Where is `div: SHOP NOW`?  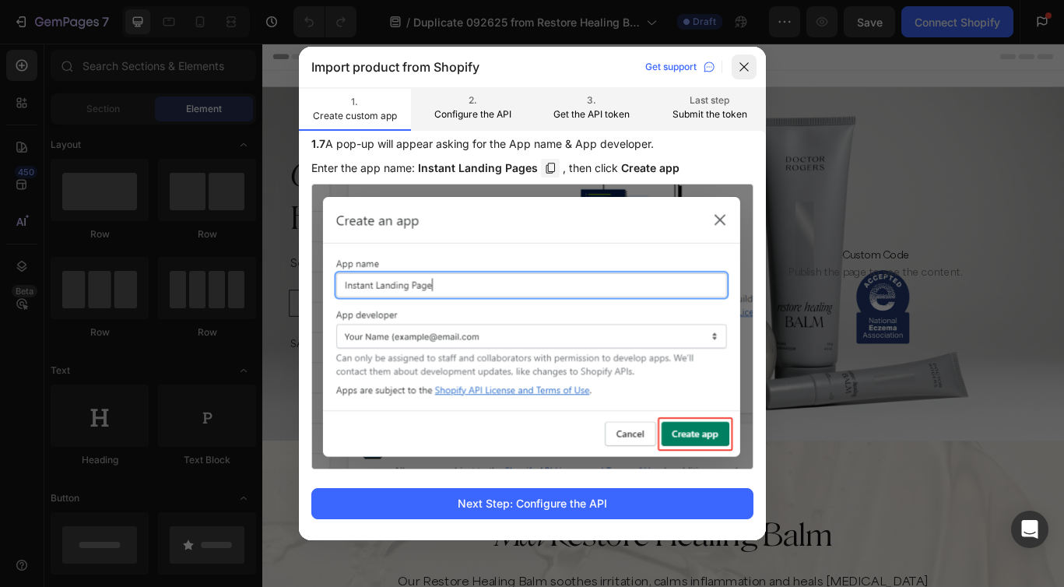 div: SHOP NOW is located at coordinates (167, 303).